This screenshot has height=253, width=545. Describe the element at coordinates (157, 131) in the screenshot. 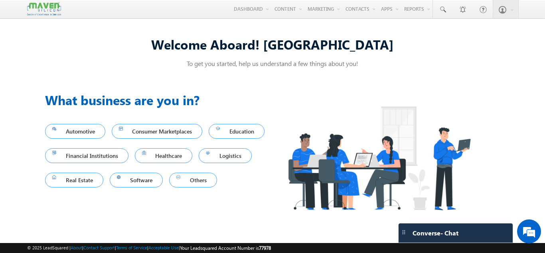

I see `span: Consumer Marketplaces` at that location.